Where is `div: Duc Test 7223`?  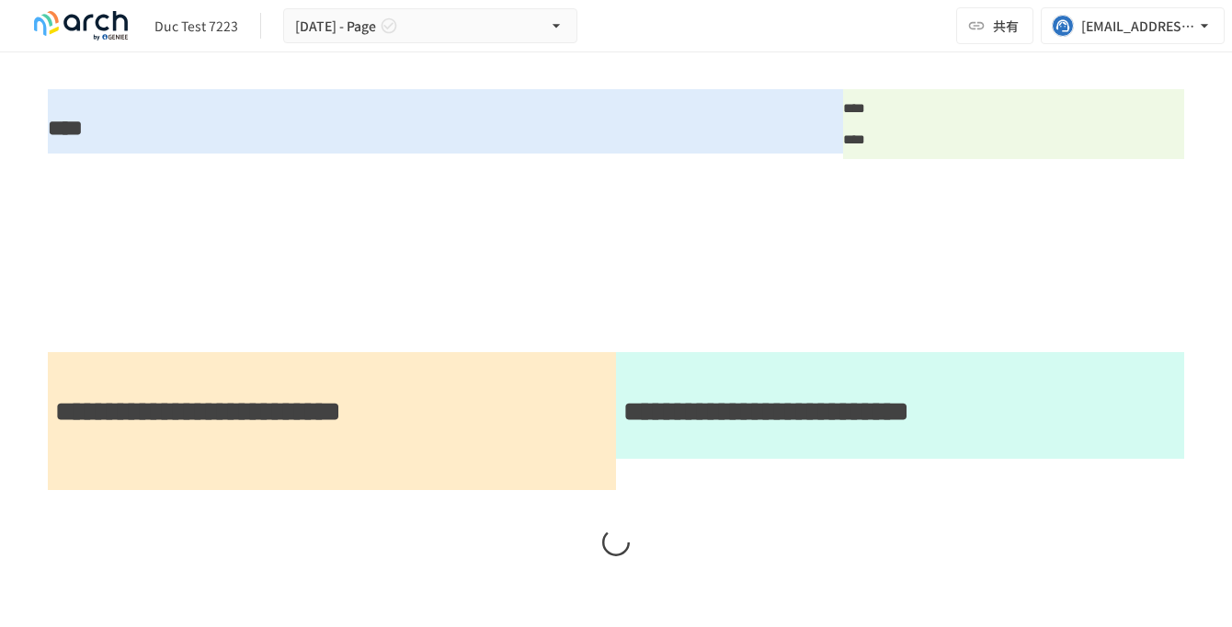
div: Duc Test 7223 is located at coordinates (196, 26).